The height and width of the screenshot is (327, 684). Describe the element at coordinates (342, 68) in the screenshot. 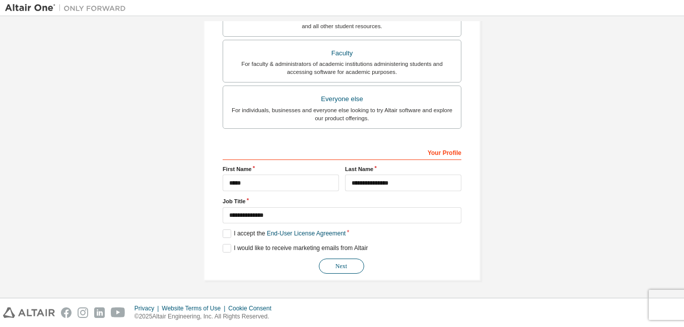

I see `div: For faculty & administrators of academic institutions administering students and accessing softwa...` at that location.